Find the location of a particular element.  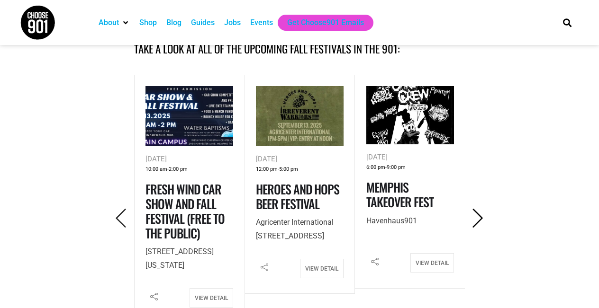

a: Guides is located at coordinates (203, 23).